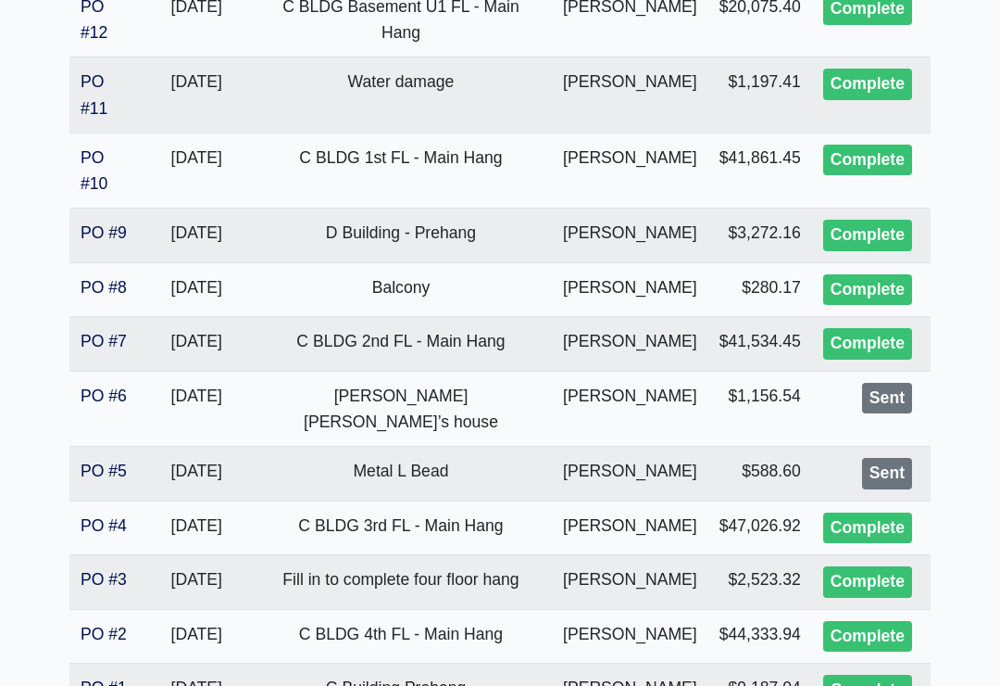  I want to click on a: PO #9, so click(104, 233).